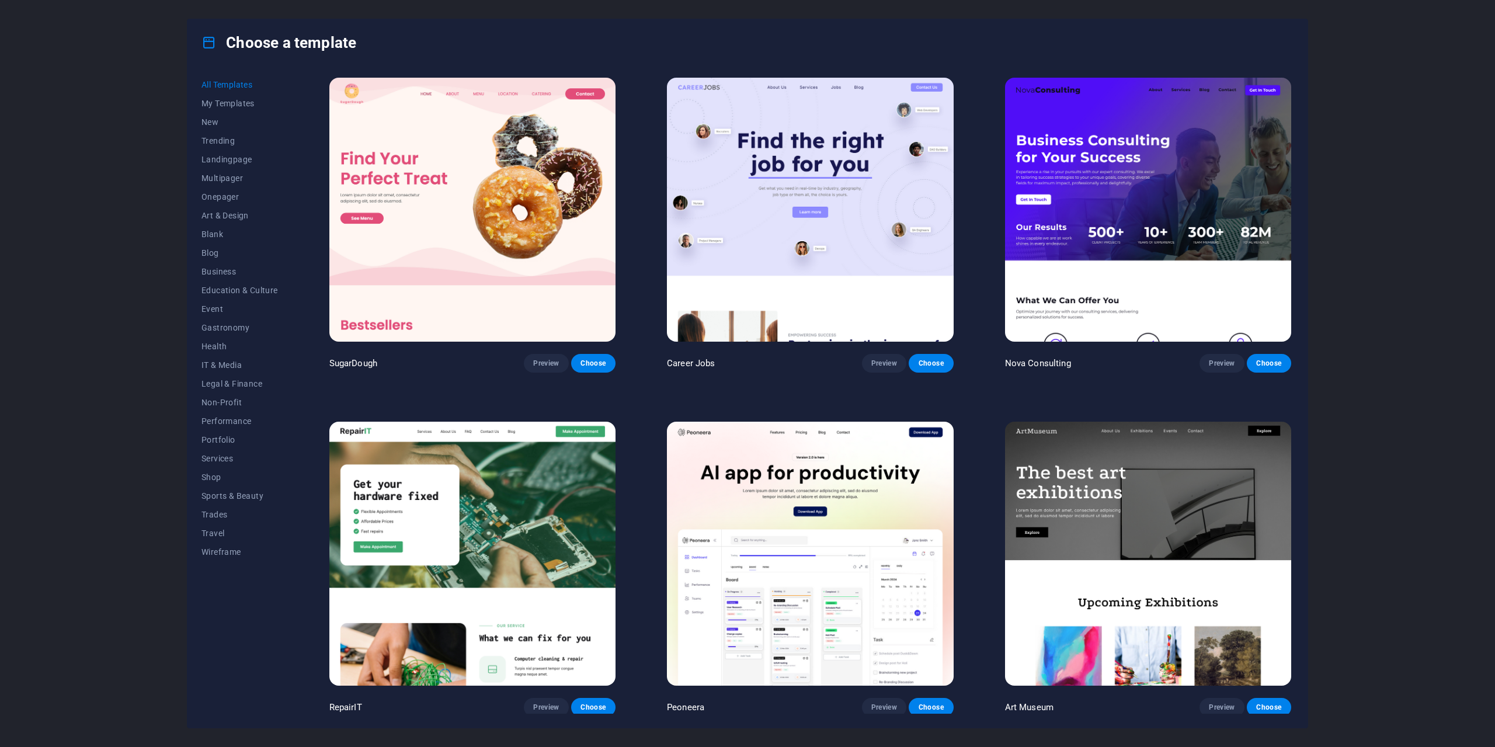  What do you see at coordinates (239, 253) in the screenshot?
I see `button: Blog` at bounding box center [239, 253].